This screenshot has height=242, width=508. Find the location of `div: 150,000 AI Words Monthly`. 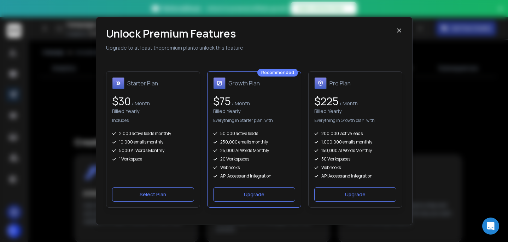

div: 150,000 AI Words Monthly is located at coordinates (355, 150).